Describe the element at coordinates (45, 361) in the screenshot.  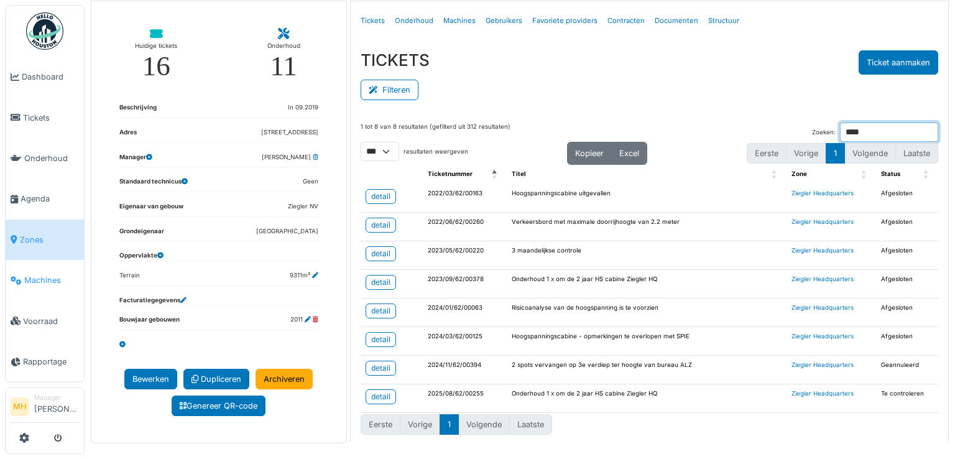
I see `a: Rapportage` at that location.